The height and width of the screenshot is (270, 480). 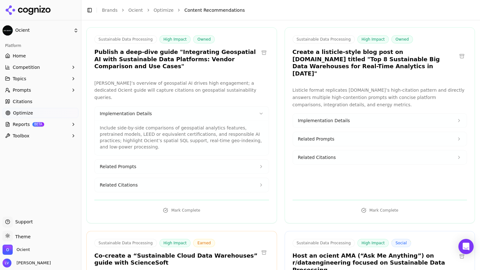 I want to click on span: Theme, so click(x=22, y=237).